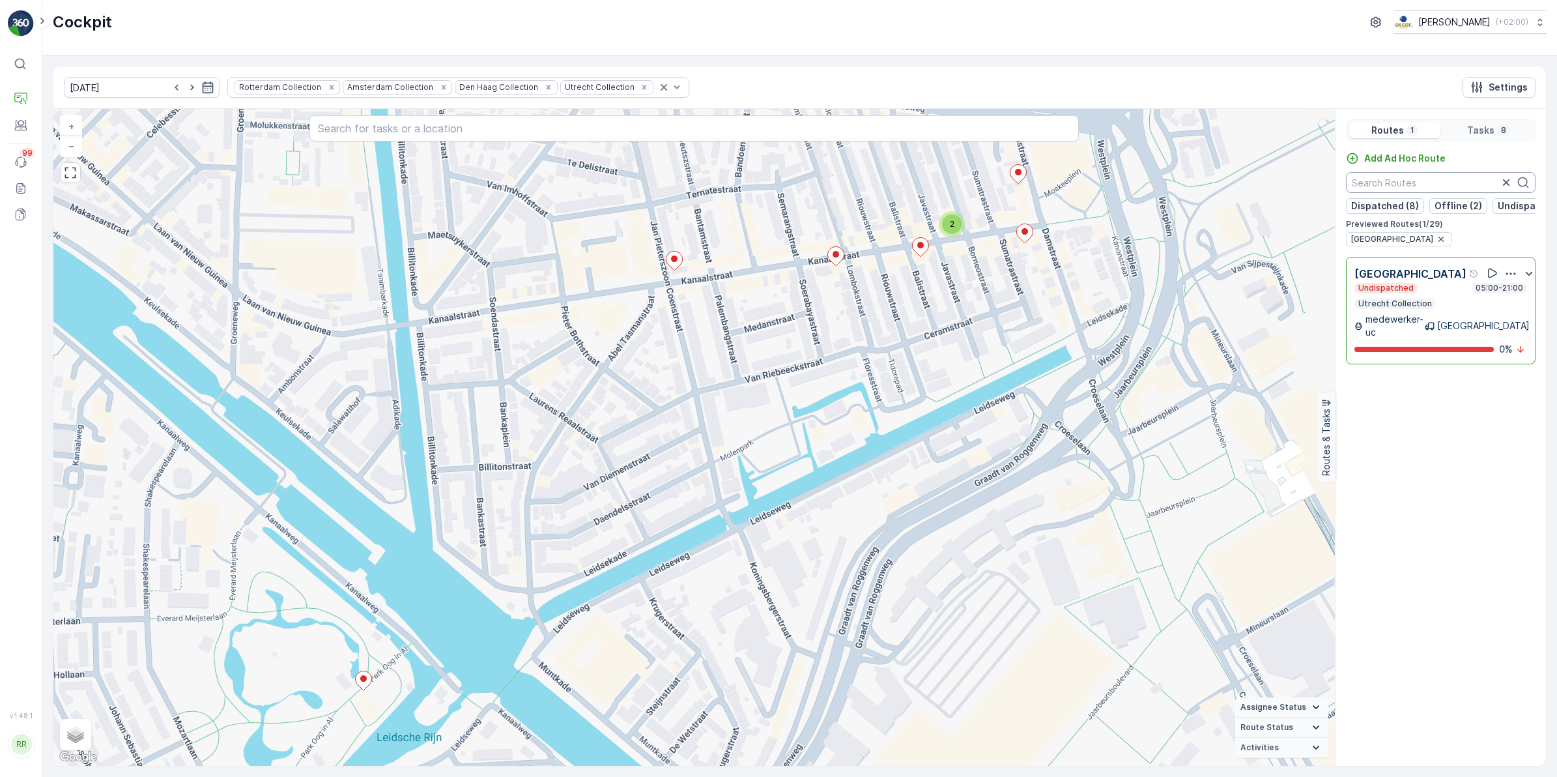 Image resolution: width=1557 pixels, height=777 pixels. Describe the element at coordinates (1441, 182) in the screenshot. I see `input: Search Routes` at that location.